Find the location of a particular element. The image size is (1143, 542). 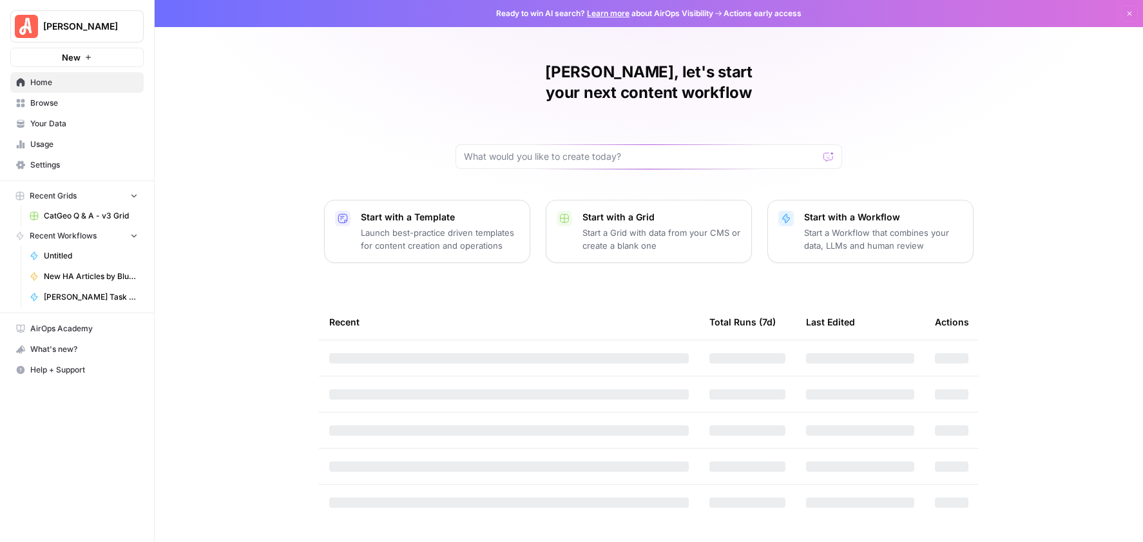

a: Usage is located at coordinates (77, 144).